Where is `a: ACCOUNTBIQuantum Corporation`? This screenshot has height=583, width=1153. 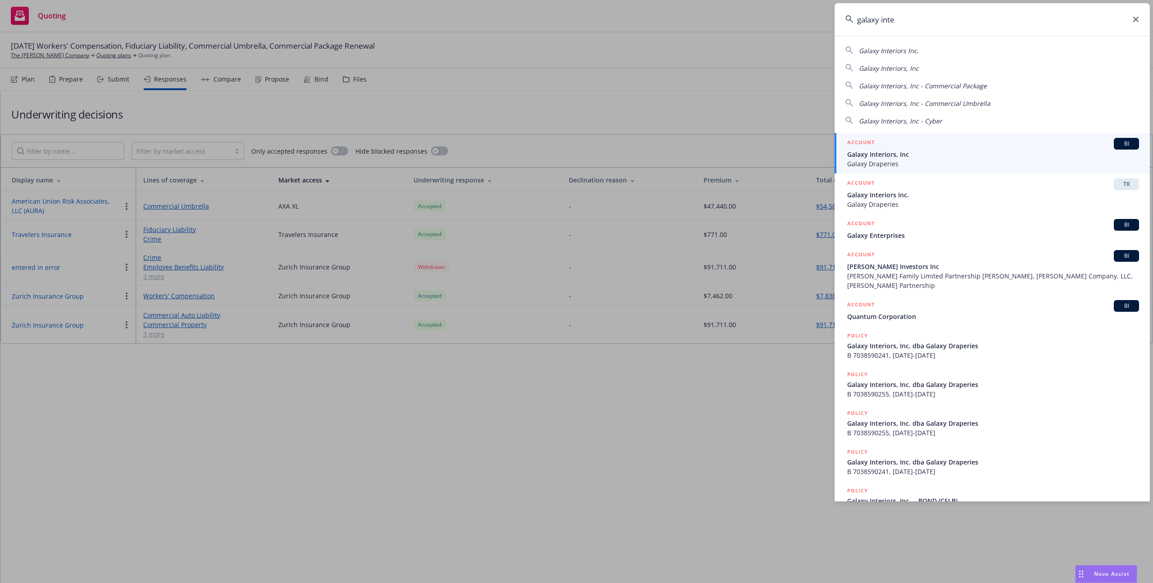
a: ACCOUNTBIQuantum Corporation is located at coordinates (992, 310).